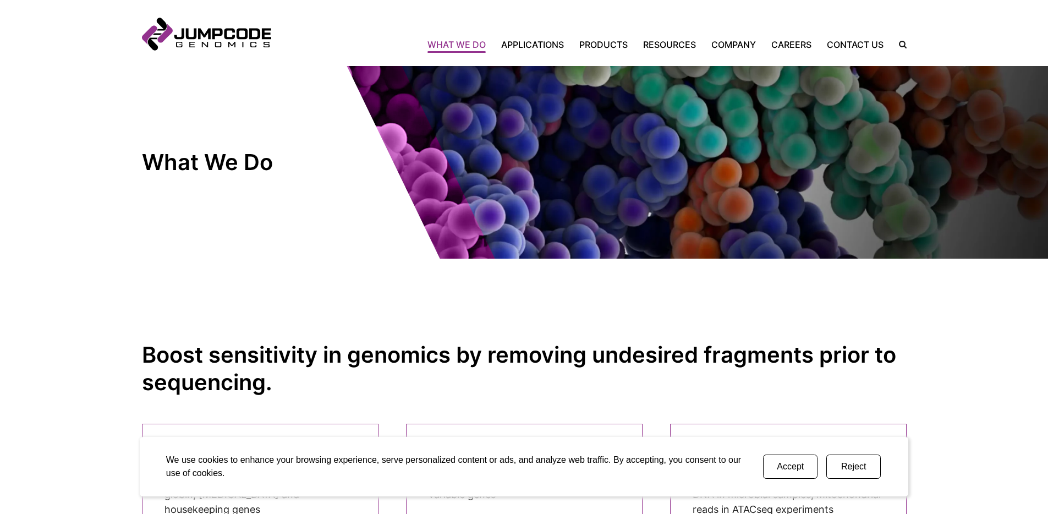 The width and height of the screenshot is (1048, 514). Describe the element at coordinates (670, 45) in the screenshot. I see `a: Resources` at that location.